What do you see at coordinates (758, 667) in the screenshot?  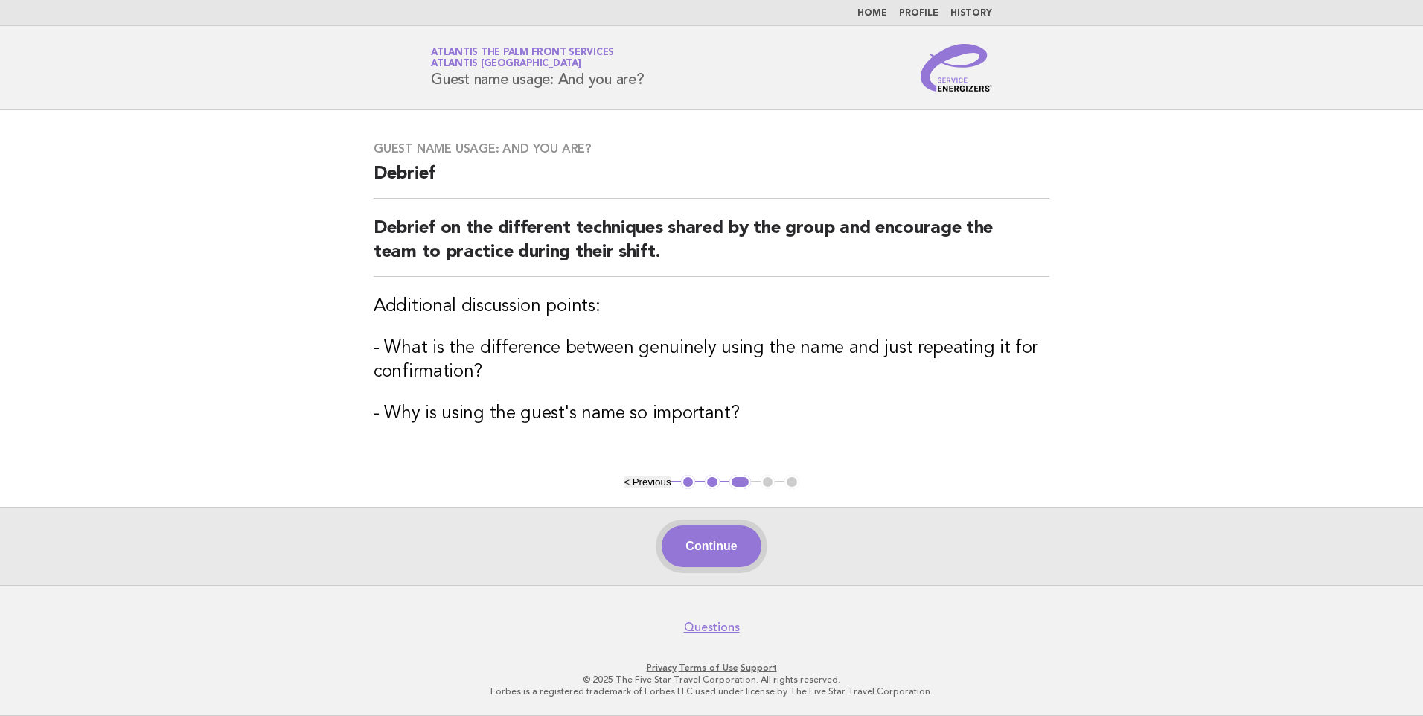 I see `a: Support` at bounding box center [758, 667].